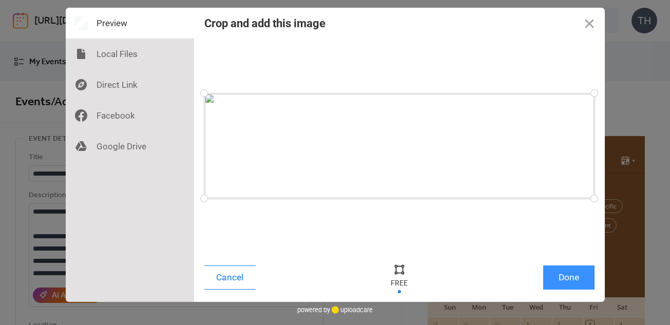  Describe the element at coordinates (130, 146) in the screenshot. I see `div: Google Drive` at that location.